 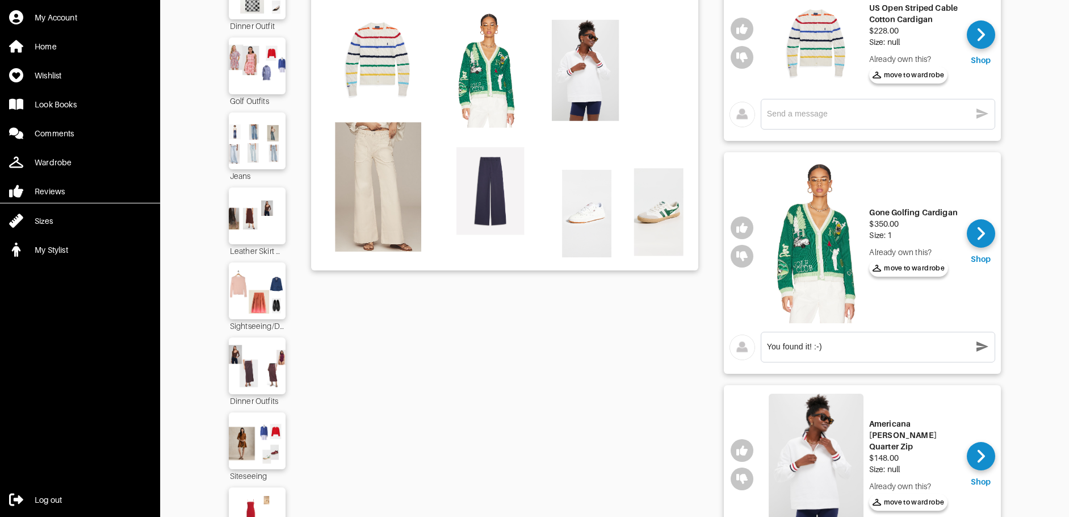 I want to click on img: Outfit Sightseeing/Dinner, so click(x=257, y=291).